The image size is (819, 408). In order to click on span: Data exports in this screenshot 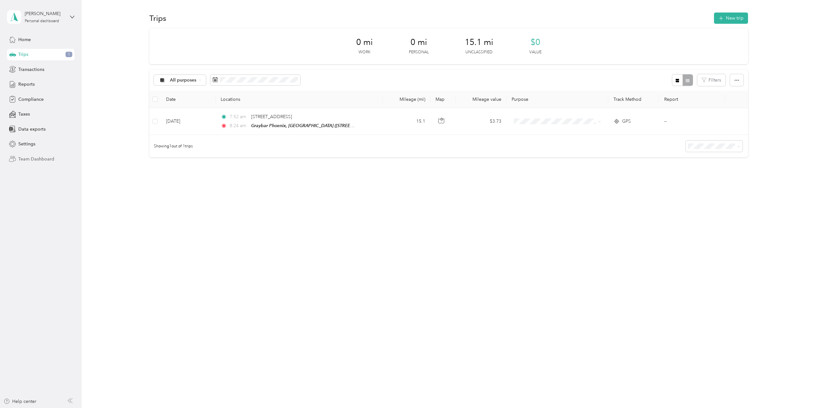, I will do `click(32, 129)`.